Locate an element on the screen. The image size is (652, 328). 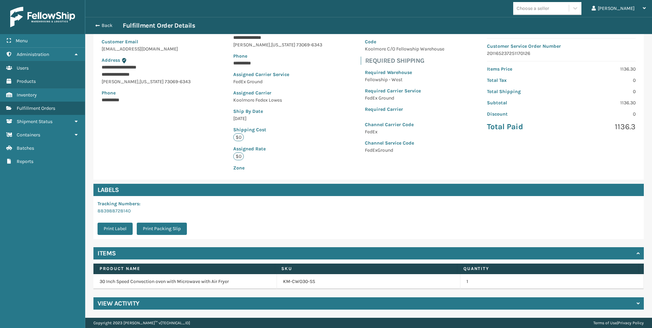
span: Address is located at coordinates (111, 60).